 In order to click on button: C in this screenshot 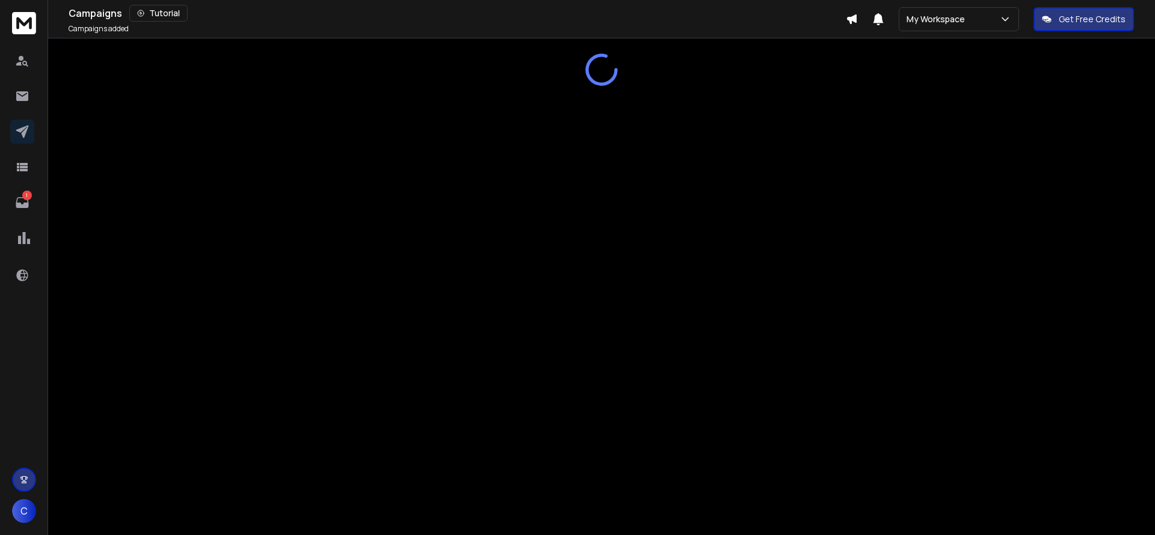, I will do `click(24, 511)`.